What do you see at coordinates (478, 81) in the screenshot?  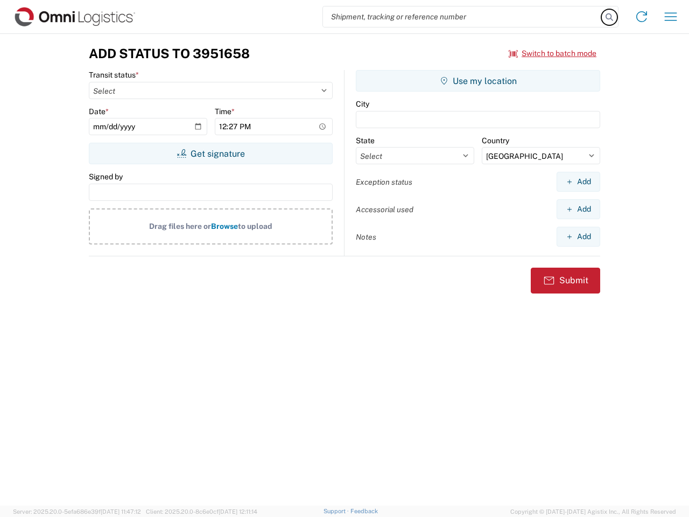 I see `button: Use my location` at bounding box center [478, 81].